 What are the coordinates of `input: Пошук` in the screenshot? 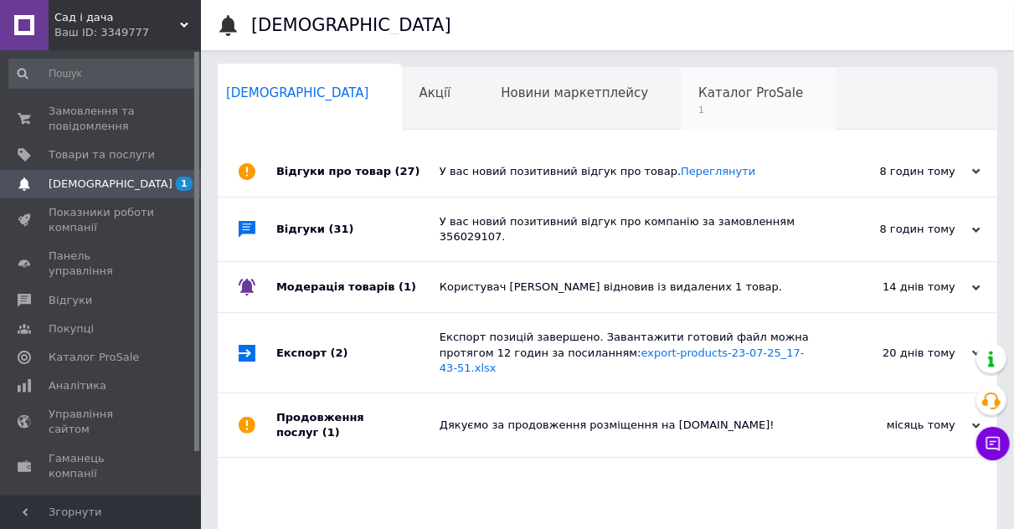 It's located at (103, 74).